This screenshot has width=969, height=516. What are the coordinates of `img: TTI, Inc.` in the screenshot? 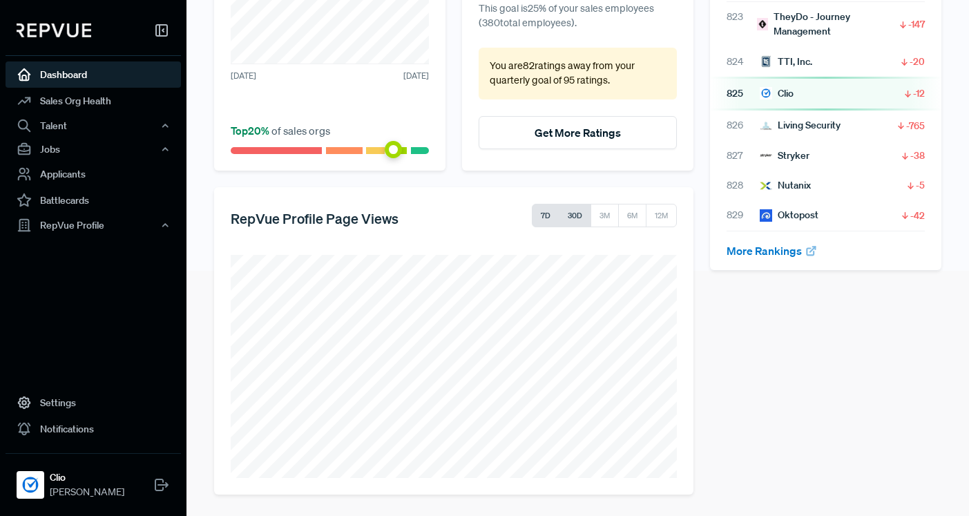 It's located at (766, 61).